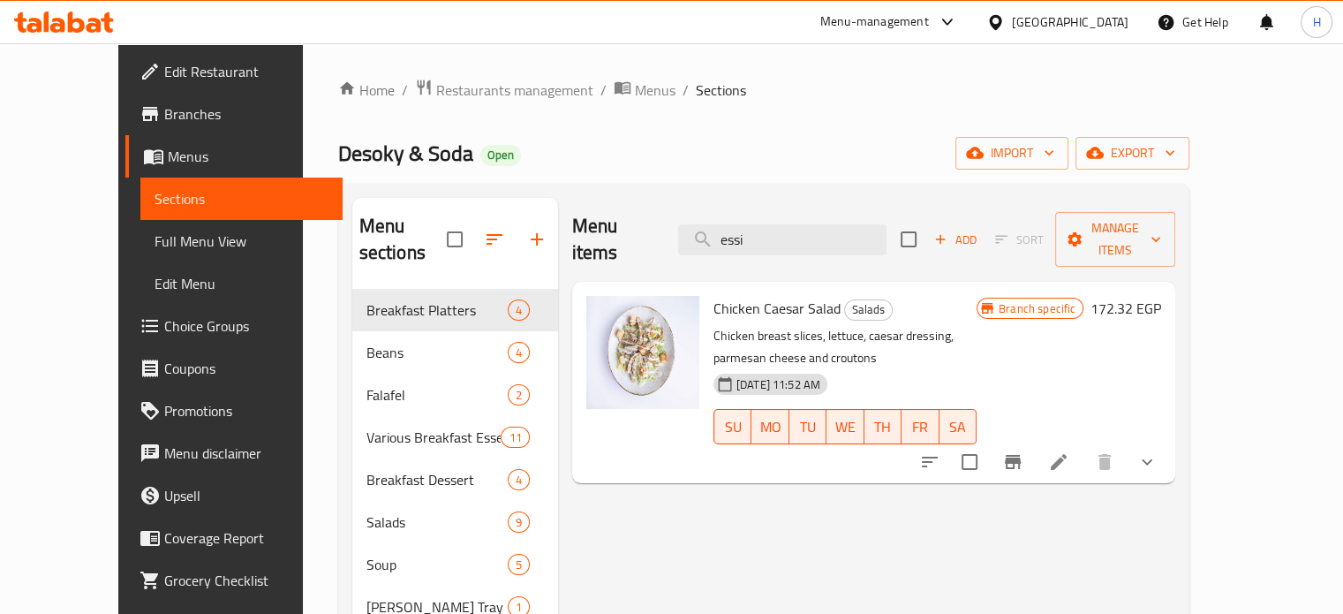  What do you see at coordinates (234, 453) in the screenshot?
I see `a: Menu disclaimer` at bounding box center [234, 453].